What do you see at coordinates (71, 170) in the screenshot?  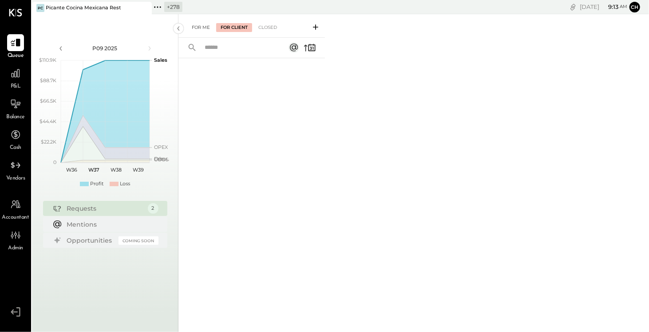 I see `text: W36` at bounding box center [71, 170].